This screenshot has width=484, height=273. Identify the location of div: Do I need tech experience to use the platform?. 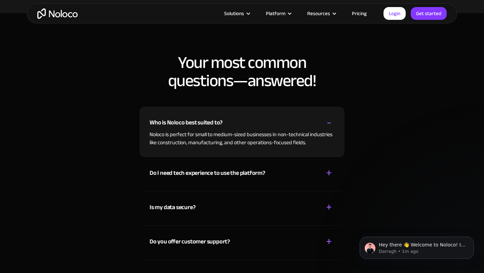
(207, 173).